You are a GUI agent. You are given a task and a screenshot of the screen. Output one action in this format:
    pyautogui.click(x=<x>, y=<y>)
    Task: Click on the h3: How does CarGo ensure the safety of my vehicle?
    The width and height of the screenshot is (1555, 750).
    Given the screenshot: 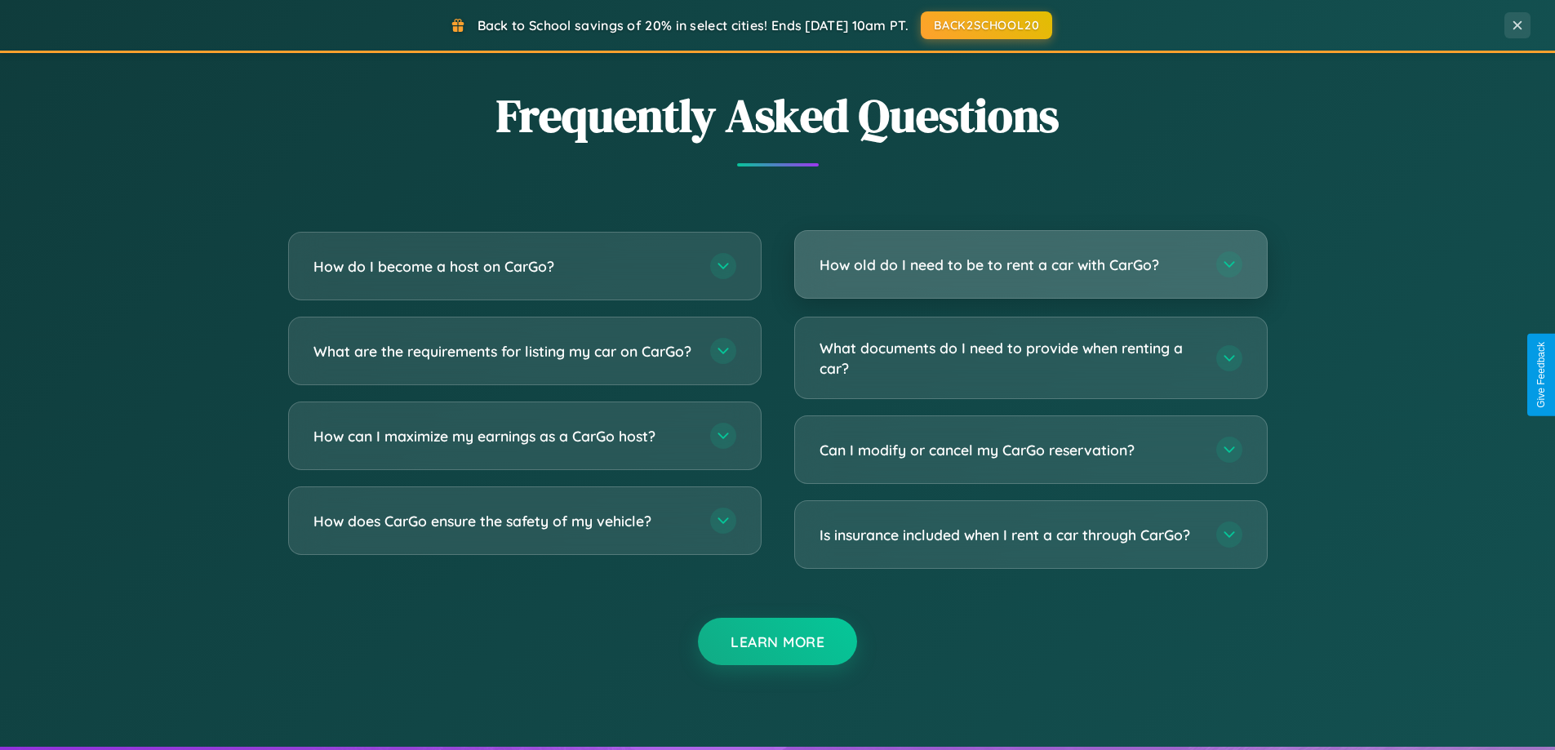 What is the action you would take?
    pyautogui.click(x=504, y=521)
    